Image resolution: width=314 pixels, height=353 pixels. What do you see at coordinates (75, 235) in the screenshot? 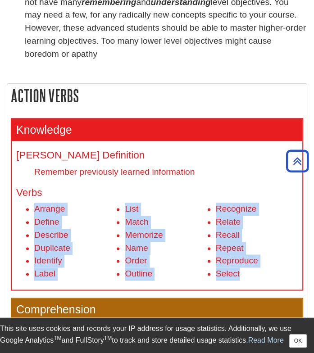
I see `li: Describe` at bounding box center [75, 235].